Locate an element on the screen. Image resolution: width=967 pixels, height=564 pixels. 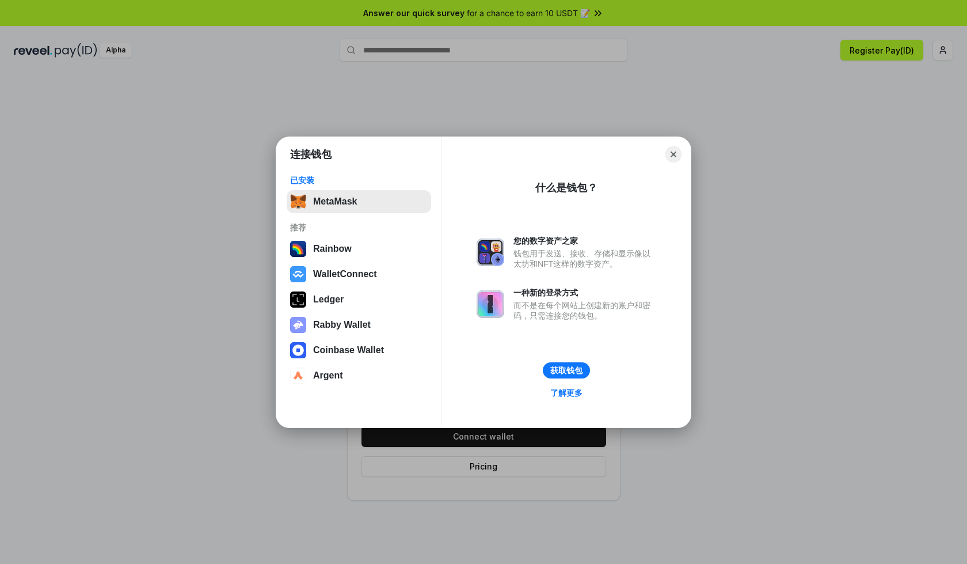
div: 推荐 is located at coordinates (359, 227).